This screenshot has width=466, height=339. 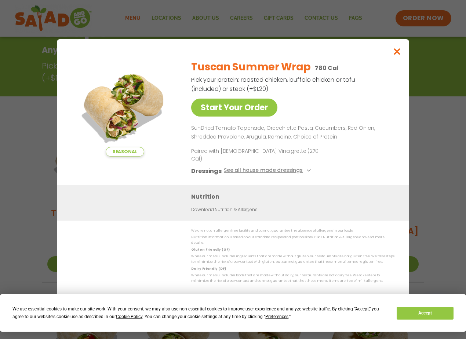 What do you see at coordinates (293, 240) in the screenshot?
I see `p: Nutrition information is based on our standard recipes and portion sizes. Click Nutrition & Aller...` at bounding box center [293, 240].